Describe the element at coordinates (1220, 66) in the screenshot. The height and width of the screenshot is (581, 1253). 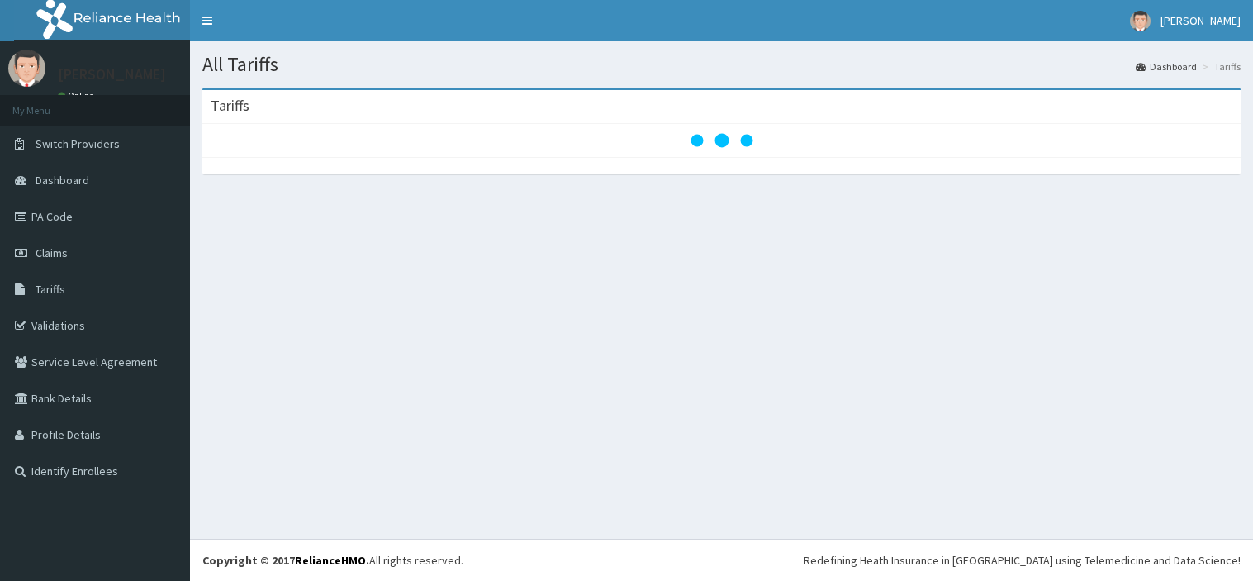
I see `li: Tariffs` at that location.